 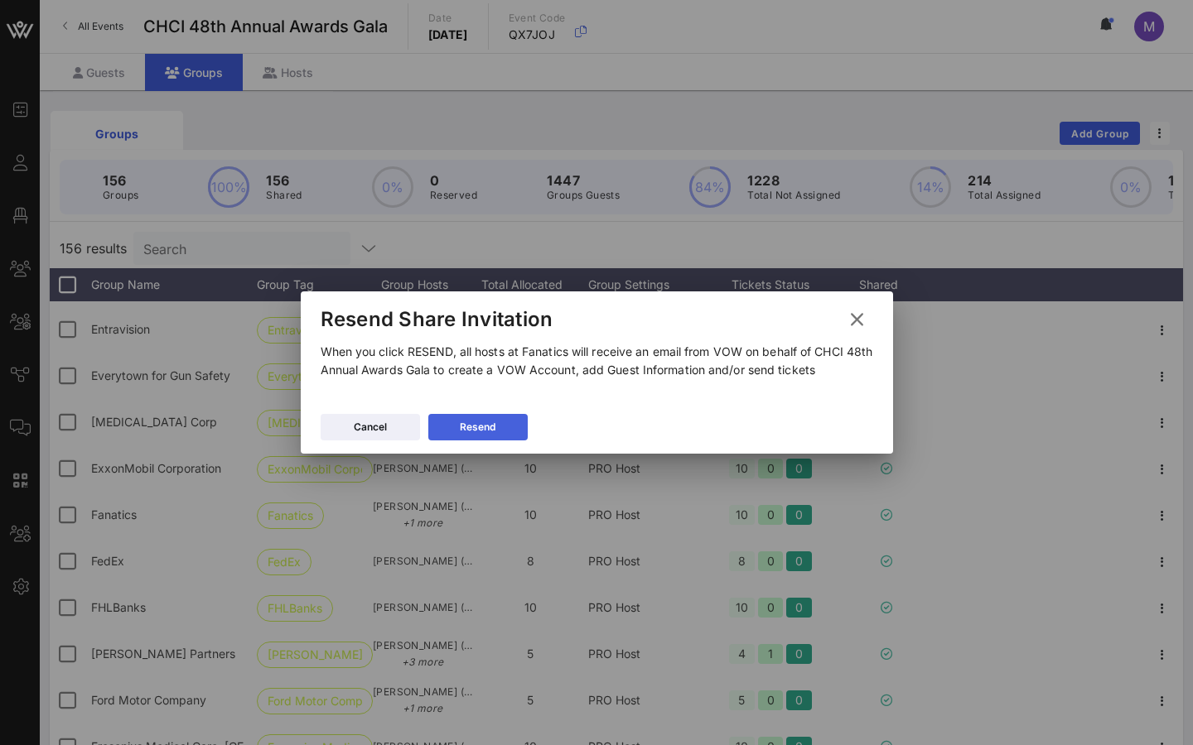 I want to click on div: Resend Share Invitation, so click(x=436, y=320).